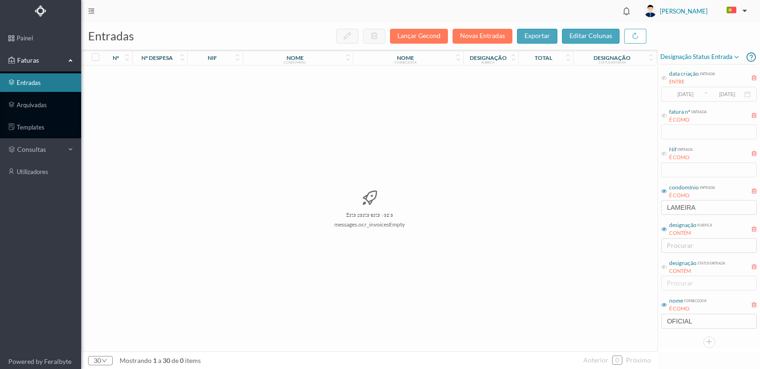  Describe the element at coordinates (370, 214) in the screenshot. I see `h4: Esta pasta está vazia` at that location.